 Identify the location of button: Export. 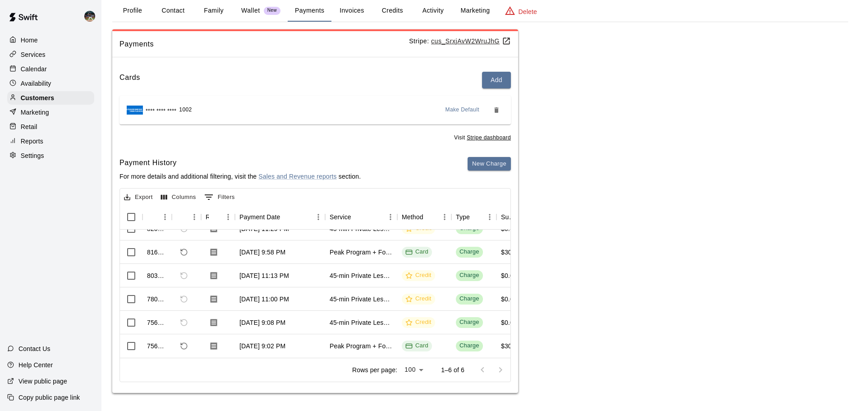
(138, 197).